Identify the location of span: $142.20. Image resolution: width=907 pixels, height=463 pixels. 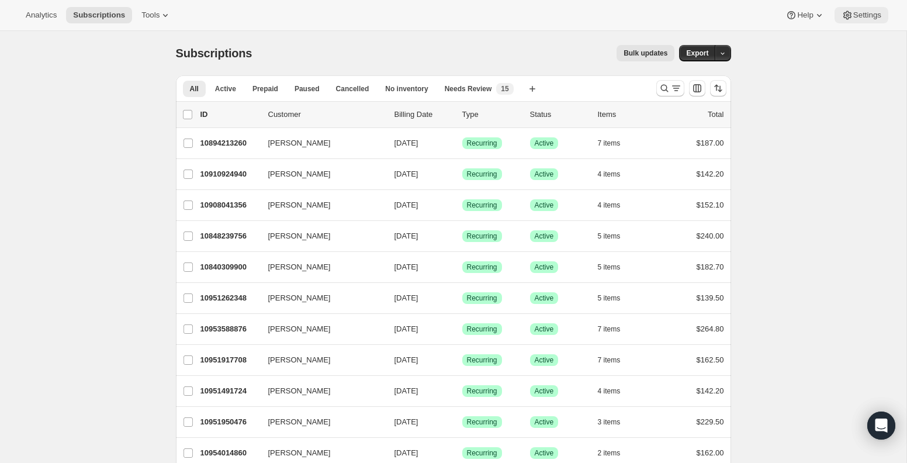
(710, 390).